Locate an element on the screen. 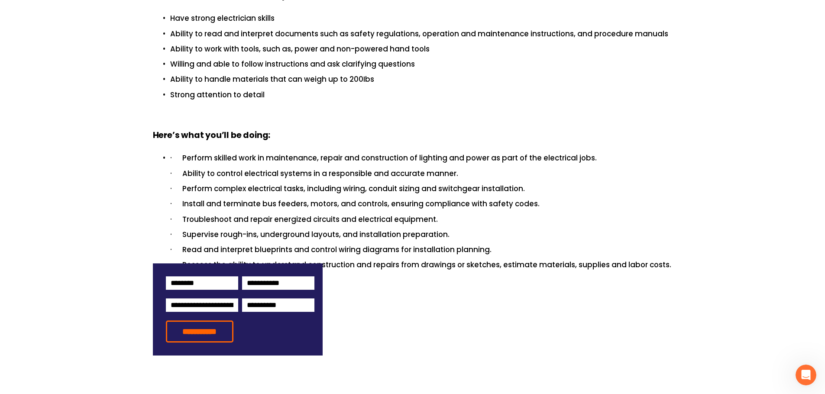 The height and width of the screenshot is (394, 825). p: Ability to handle materials that can weigh up to 200Ibs is located at coordinates (421, 79).